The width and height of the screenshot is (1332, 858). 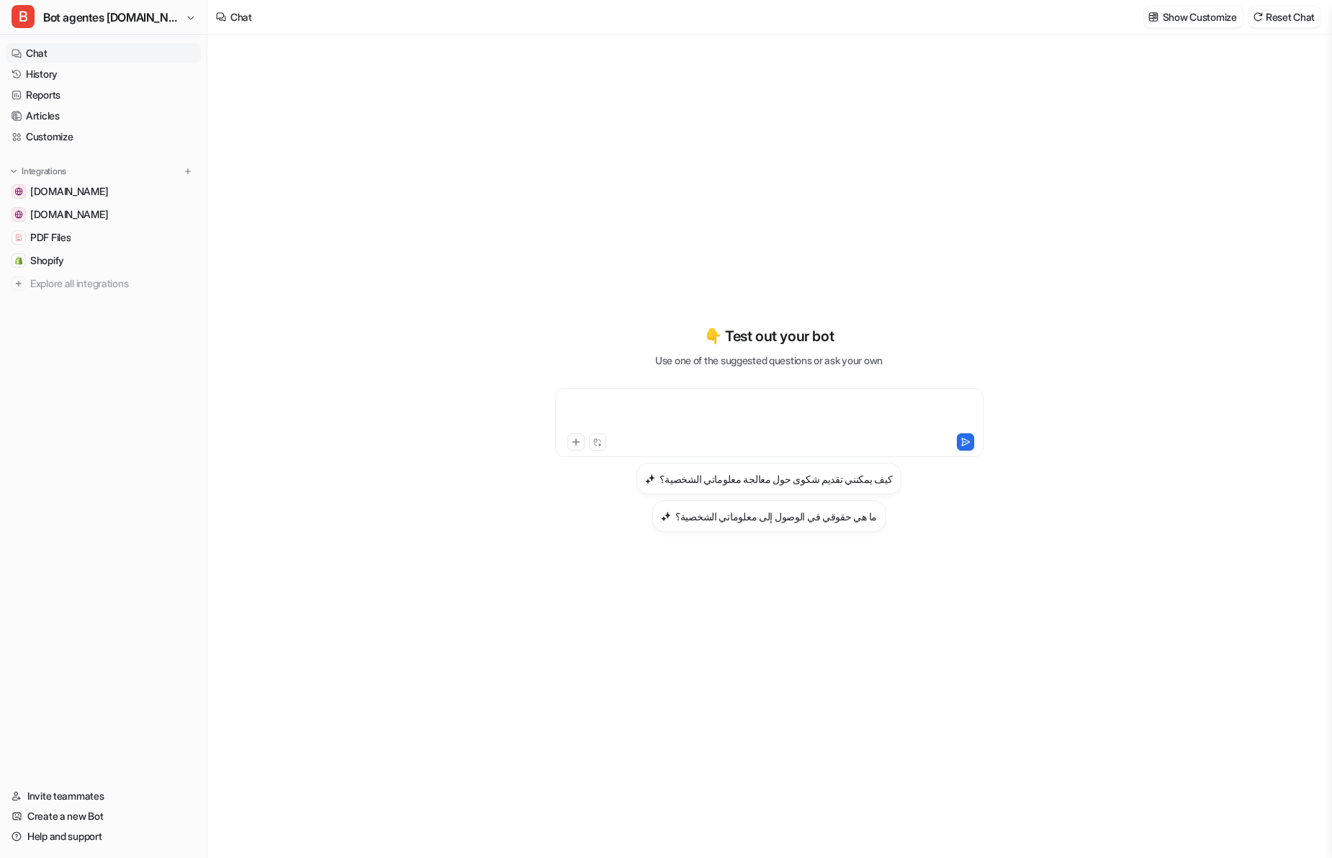 I want to click on span: PDF Files, so click(x=50, y=238).